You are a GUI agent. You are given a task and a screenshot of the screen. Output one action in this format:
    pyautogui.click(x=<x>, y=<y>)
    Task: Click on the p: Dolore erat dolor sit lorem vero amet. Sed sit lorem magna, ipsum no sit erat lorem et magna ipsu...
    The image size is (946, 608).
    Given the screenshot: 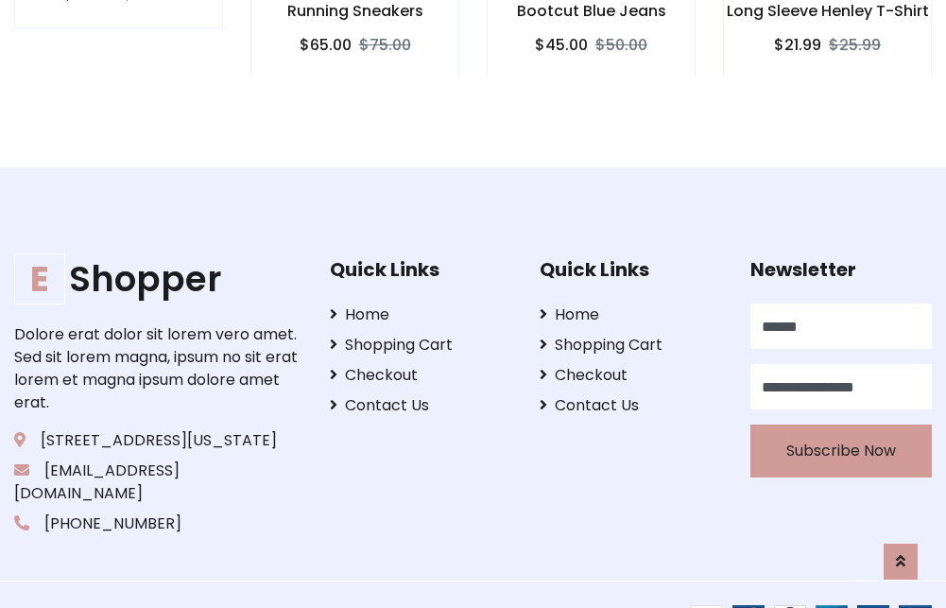 What is the action you would take?
    pyautogui.click(x=157, y=369)
    